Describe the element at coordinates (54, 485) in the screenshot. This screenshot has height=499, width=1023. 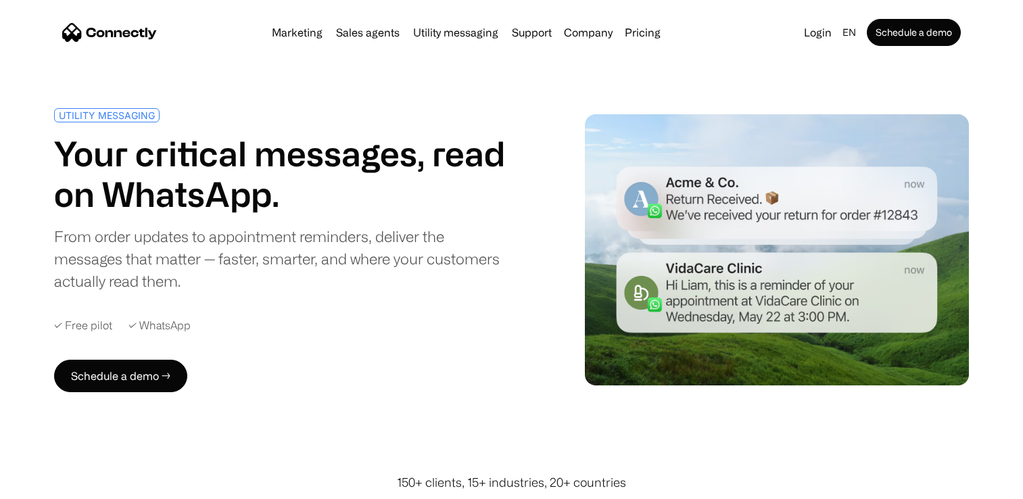
I see `ul: Language list` at that location.